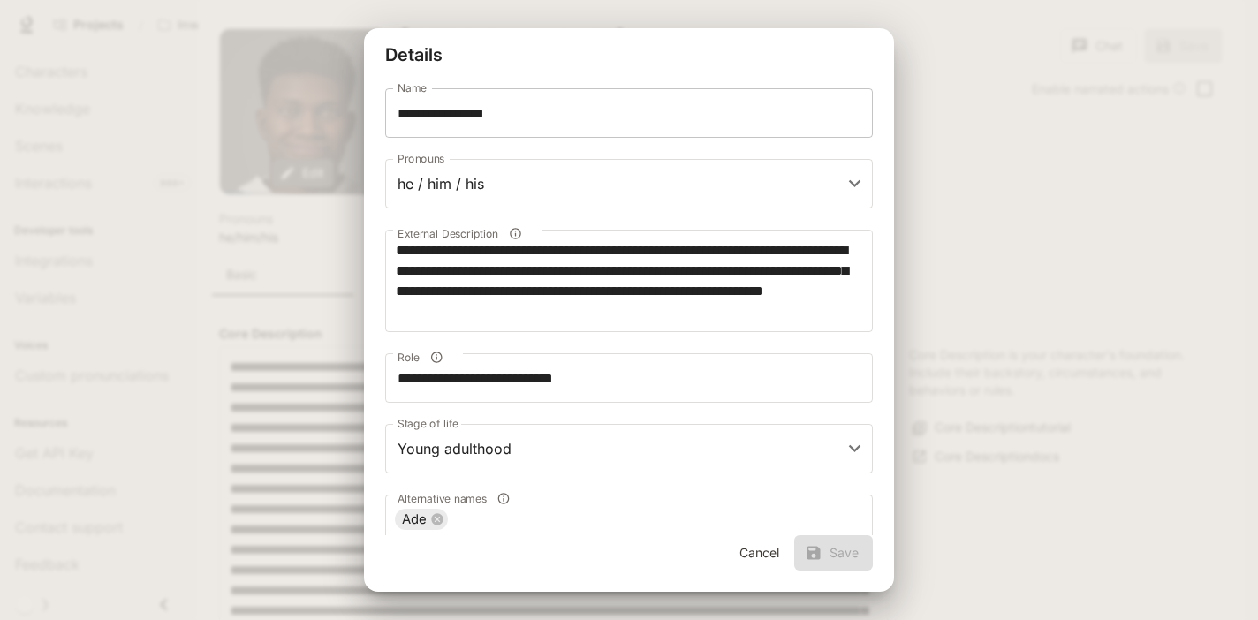 The width and height of the screenshot is (1258, 620). What do you see at coordinates (448, 233) in the screenshot?
I see `span: External Description` at bounding box center [448, 233].